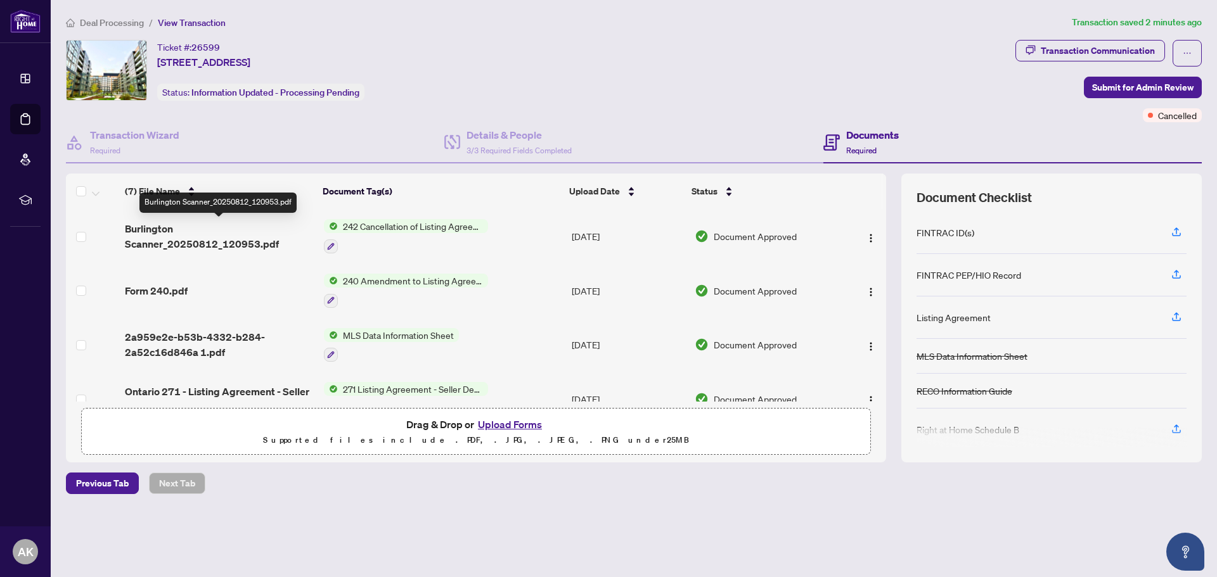 The height and width of the screenshot is (577, 1217). I want to click on button: Status Icon271 Listing Agreement - Seller Designated Representation Agreement Authority to Offer ..., so click(406, 399).